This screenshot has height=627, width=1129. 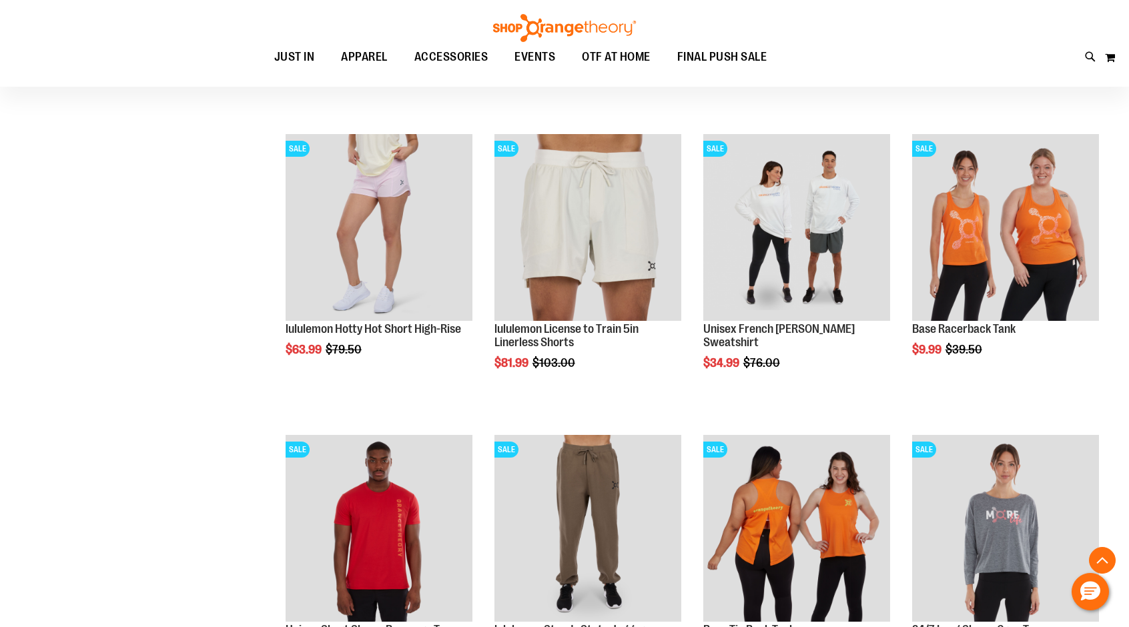 What do you see at coordinates (379, 228) in the screenshot?
I see `img: lululemon Hotty Hot Short High-Rise` at bounding box center [379, 228].